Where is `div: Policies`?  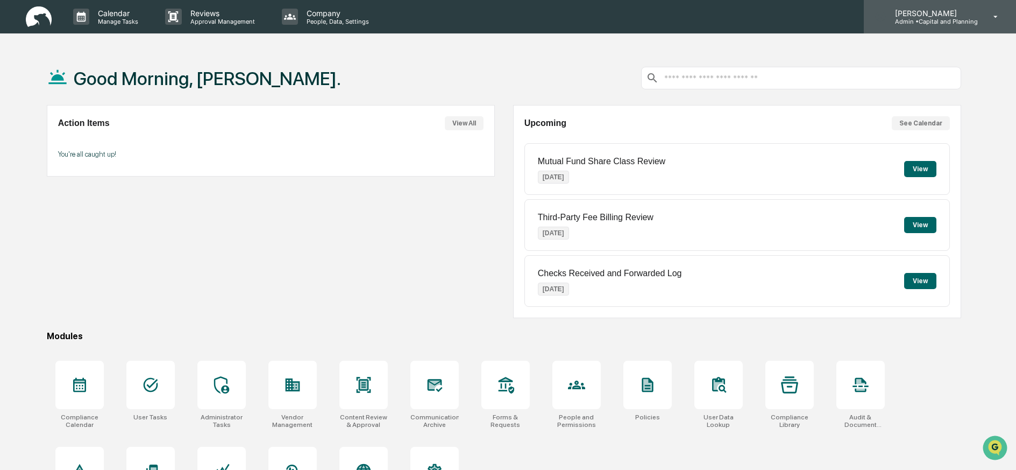
div: Policies is located at coordinates (648, 417).